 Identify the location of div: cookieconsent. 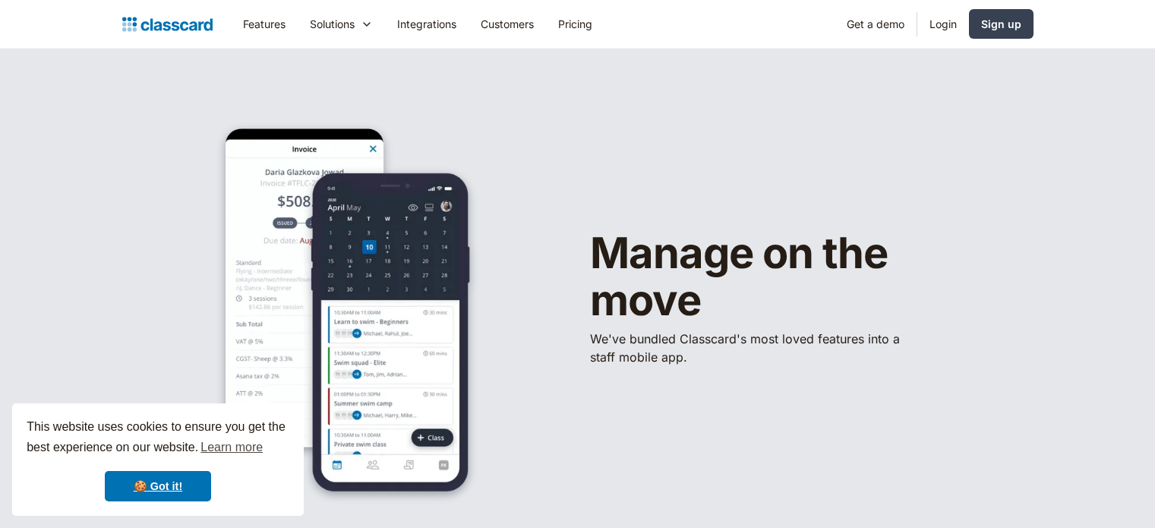
(158, 459).